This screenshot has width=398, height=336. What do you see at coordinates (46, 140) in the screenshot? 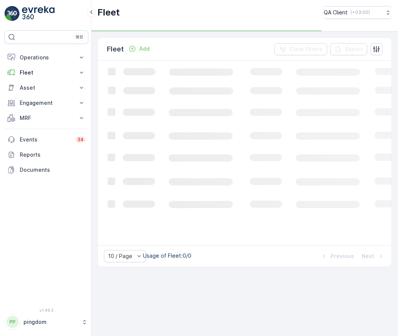
I see `a: Events34` at bounding box center [46, 140].